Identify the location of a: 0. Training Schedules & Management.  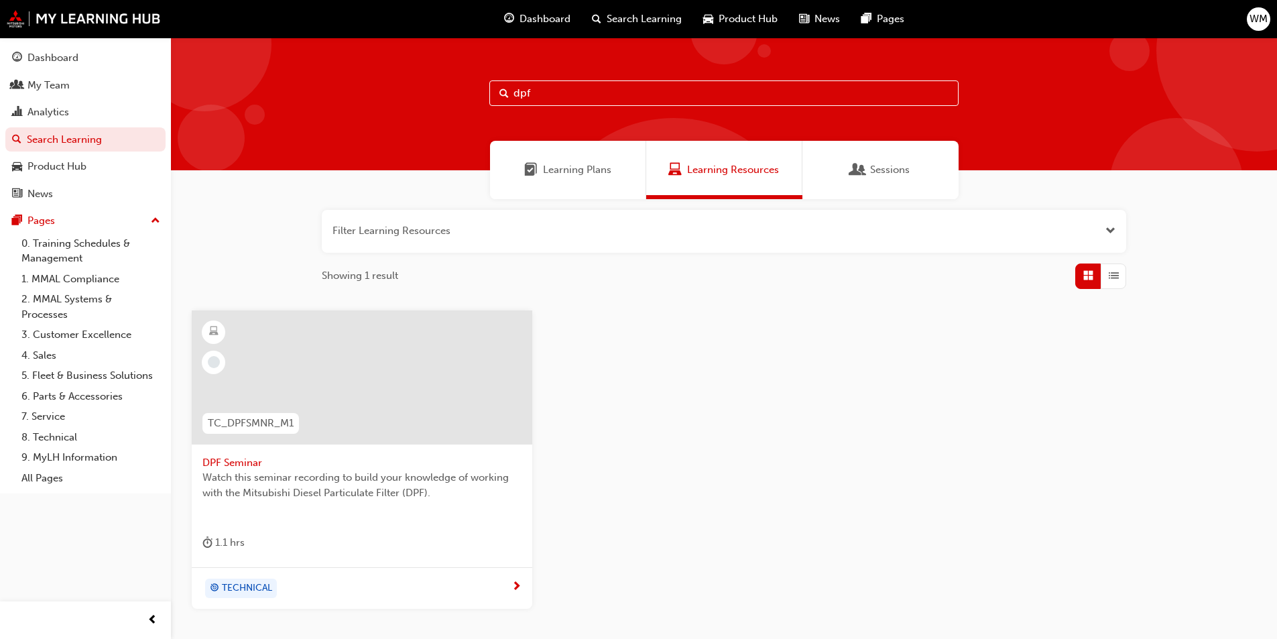
(90, 251).